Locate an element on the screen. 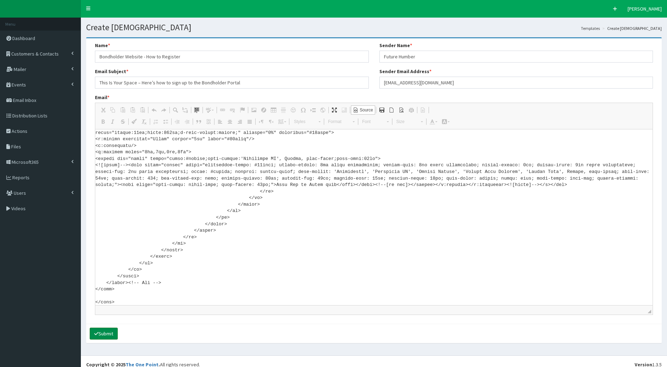 Image resolution: width=667 pixels, height=367 pixels. span: Files is located at coordinates (16, 147).